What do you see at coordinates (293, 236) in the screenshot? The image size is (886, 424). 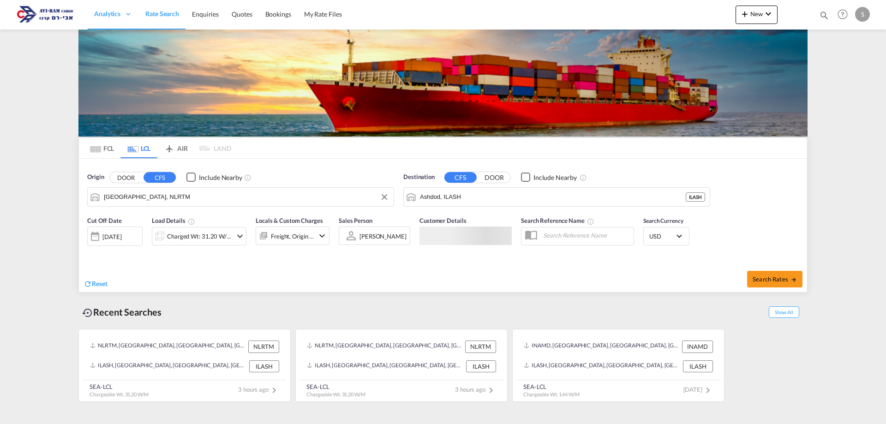 I see `div: Freight Origin Destination` at bounding box center [293, 236].